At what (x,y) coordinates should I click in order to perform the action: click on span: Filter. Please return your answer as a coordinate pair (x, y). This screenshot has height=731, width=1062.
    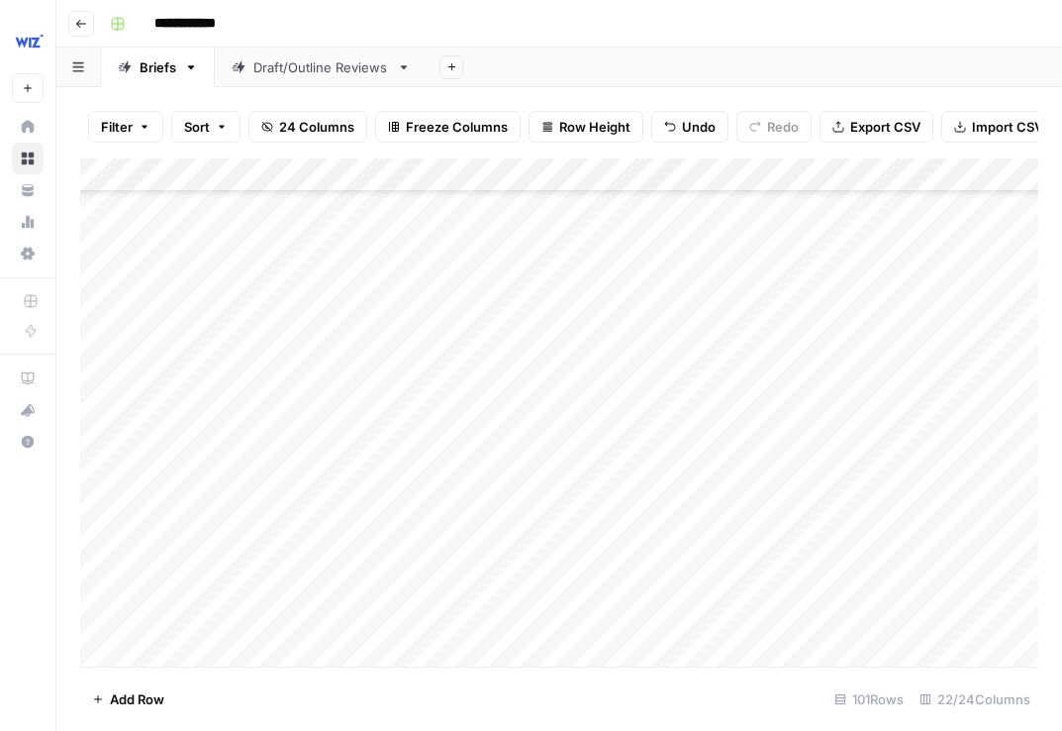
    Looking at the image, I should click on (117, 127).